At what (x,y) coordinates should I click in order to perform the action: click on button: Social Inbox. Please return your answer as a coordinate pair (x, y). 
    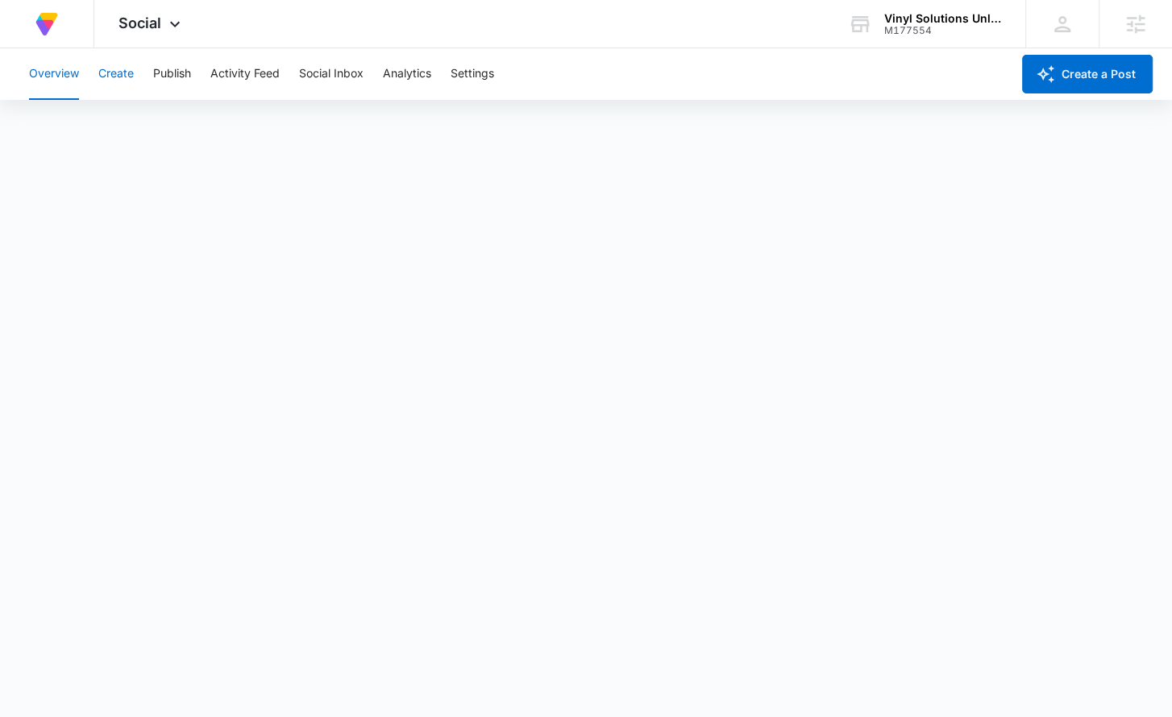
    Looking at the image, I should click on (331, 74).